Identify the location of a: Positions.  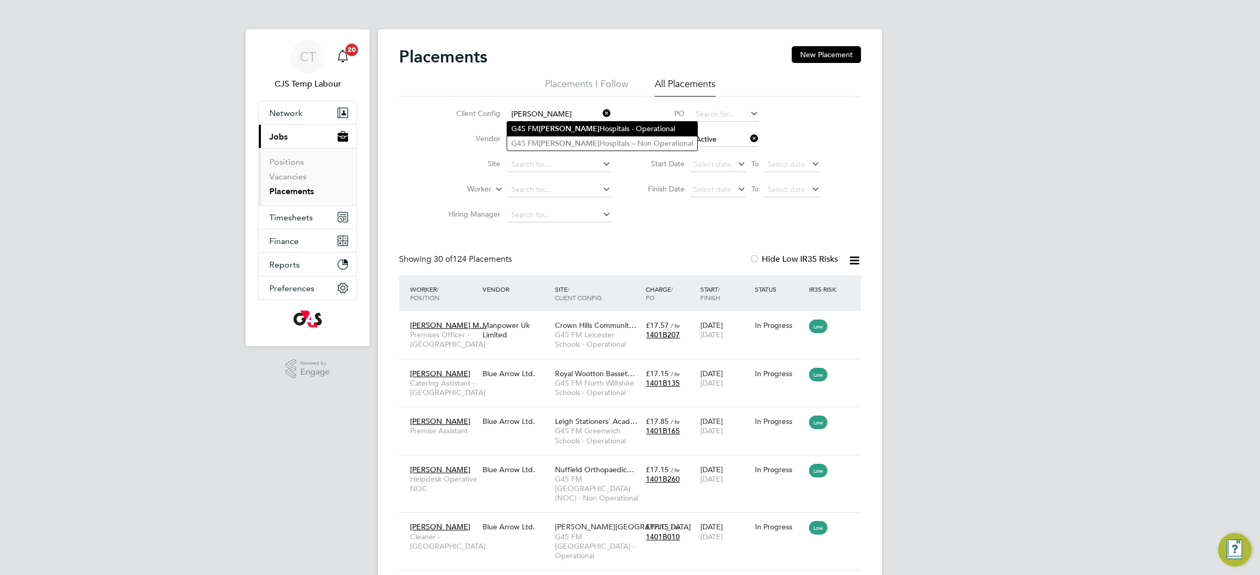
(287, 162).